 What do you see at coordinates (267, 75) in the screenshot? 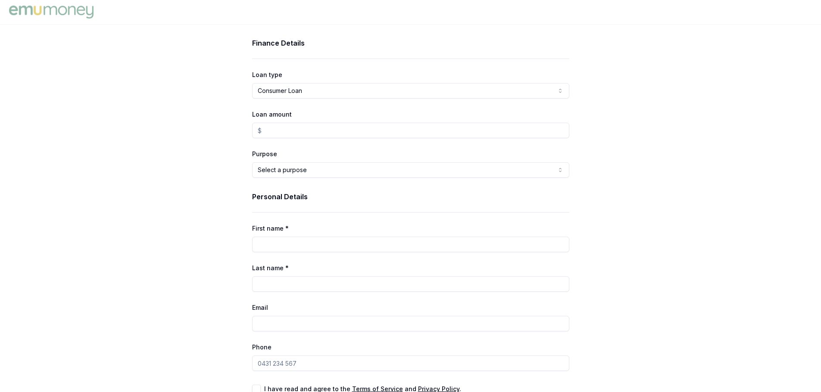
I see `label: Loan type` at bounding box center [267, 75].